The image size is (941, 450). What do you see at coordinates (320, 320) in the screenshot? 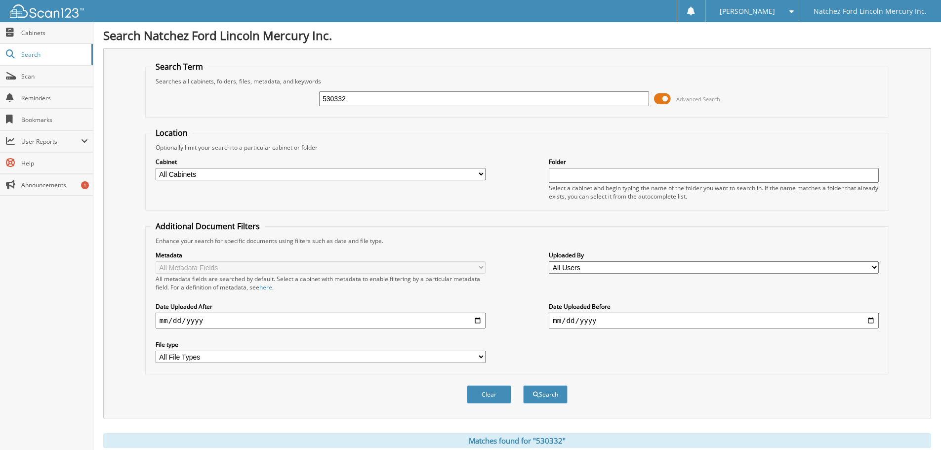
I see `input: start` at bounding box center [320, 320].